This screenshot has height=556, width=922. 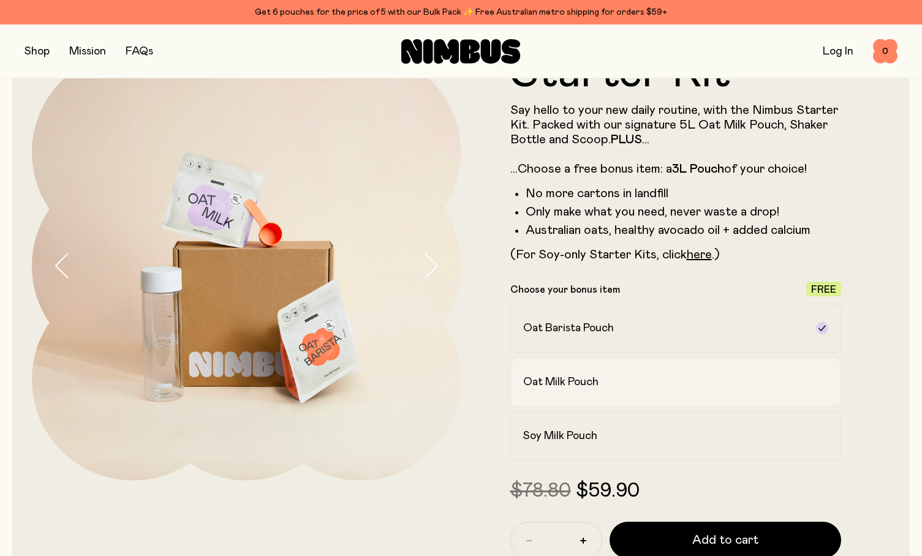 I want to click on a: FAQs, so click(x=139, y=51).